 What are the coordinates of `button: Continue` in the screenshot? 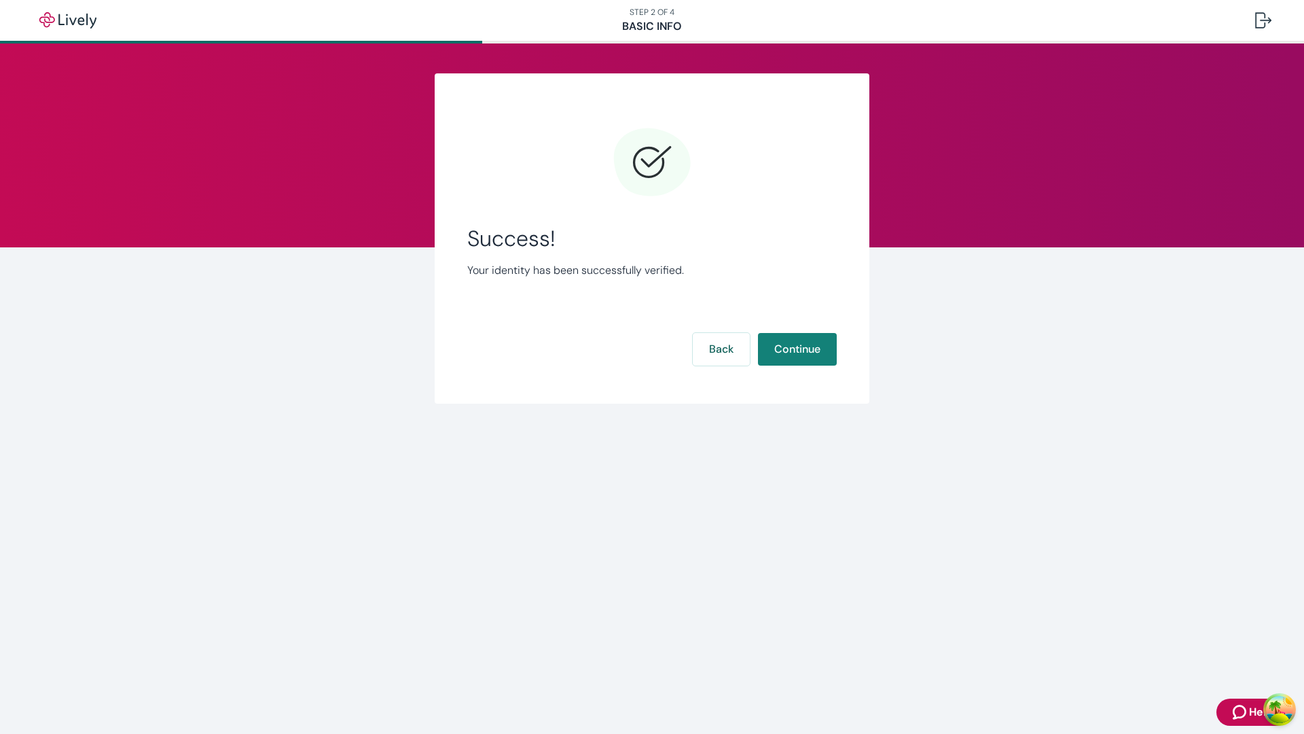 It's located at (798, 349).